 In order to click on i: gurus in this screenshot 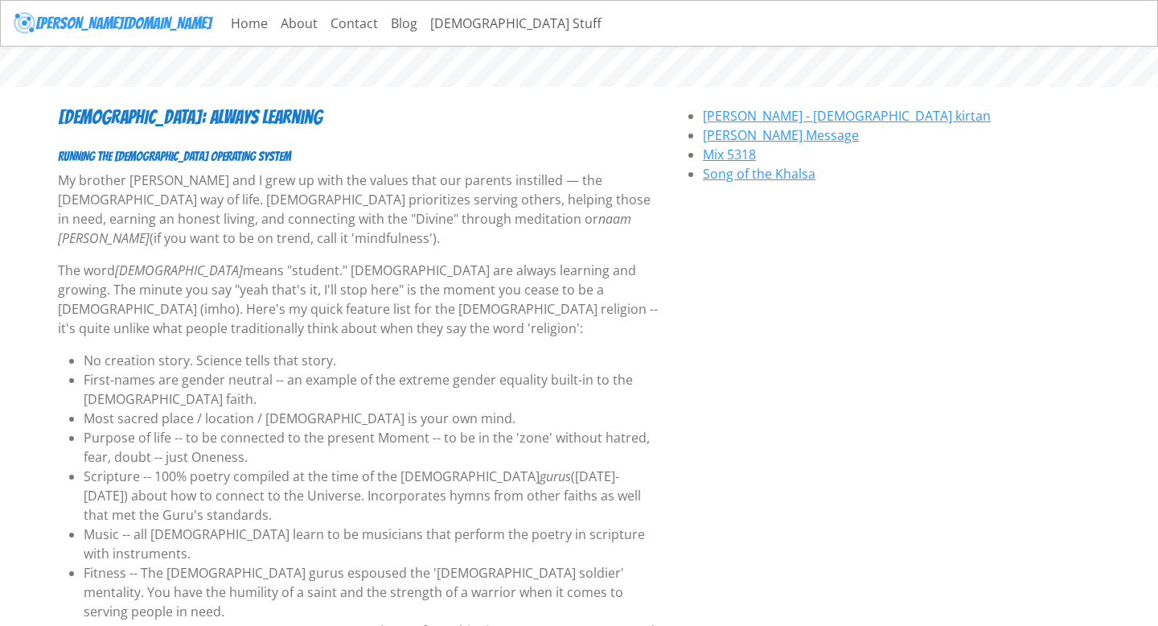, I will do `click(555, 476)`.